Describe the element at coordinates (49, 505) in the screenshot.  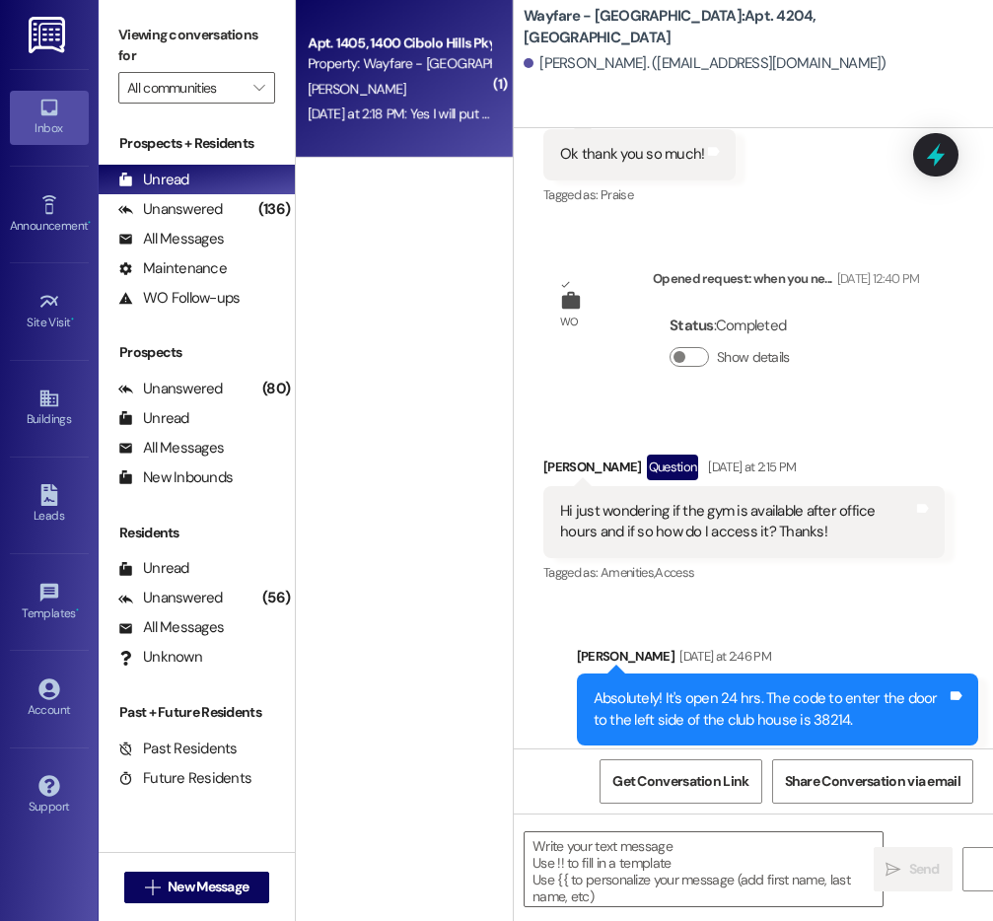
I see `a: Leads` at that location.